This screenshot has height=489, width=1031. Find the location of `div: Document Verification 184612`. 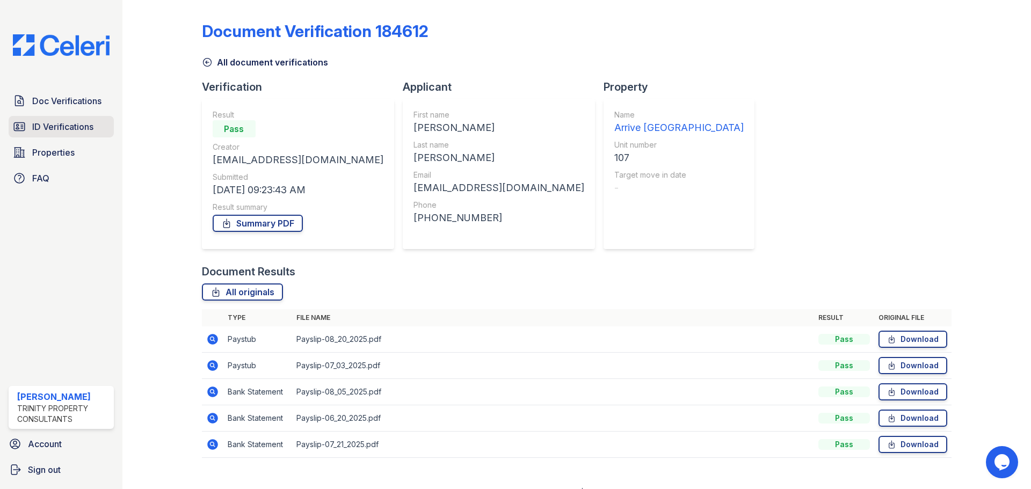

div: Document Verification 184612 is located at coordinates (315, 31).